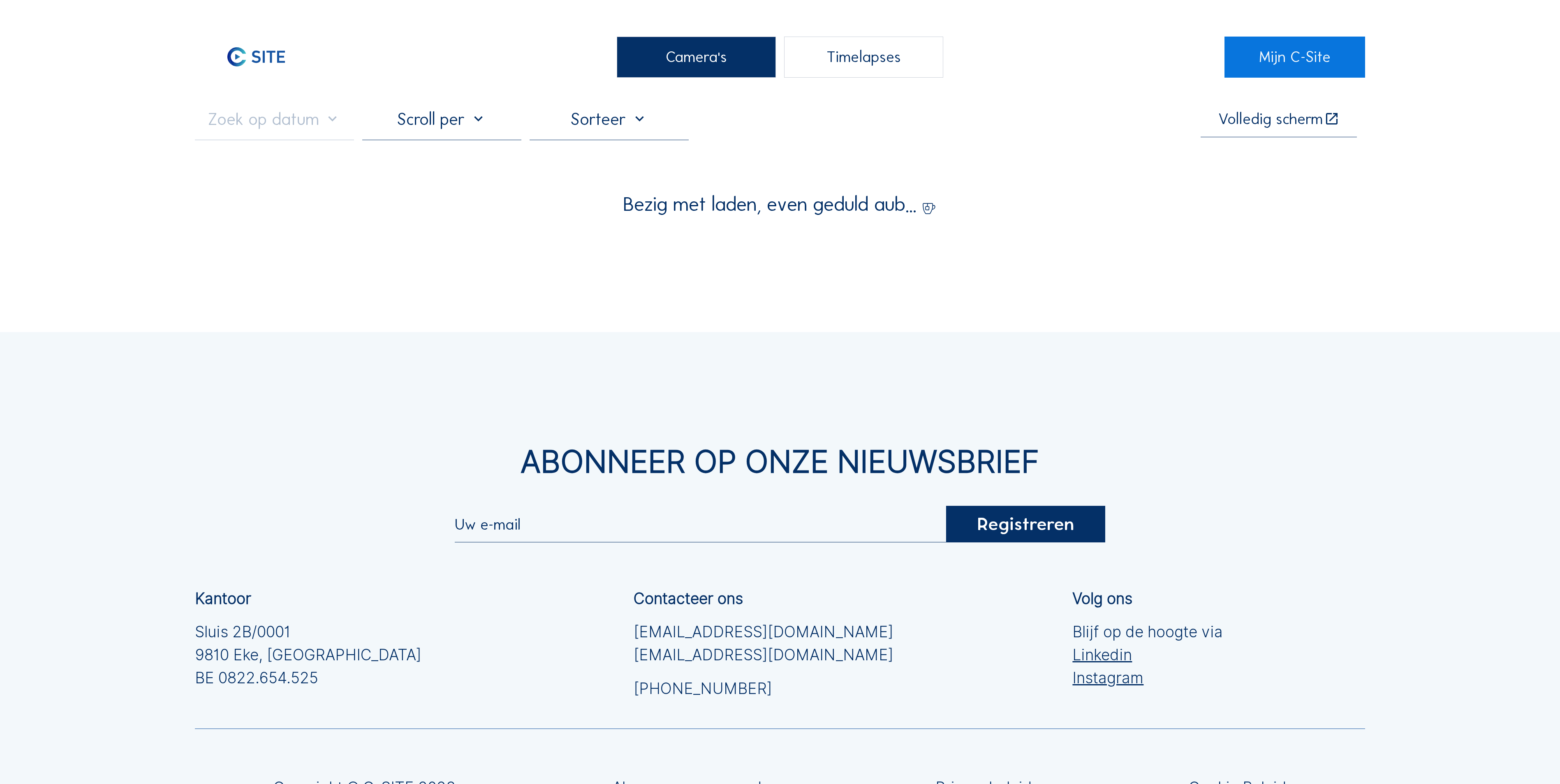 This screenshot has height=784, width=1560. I want to click on a: Instagram, so click(1147, 678).